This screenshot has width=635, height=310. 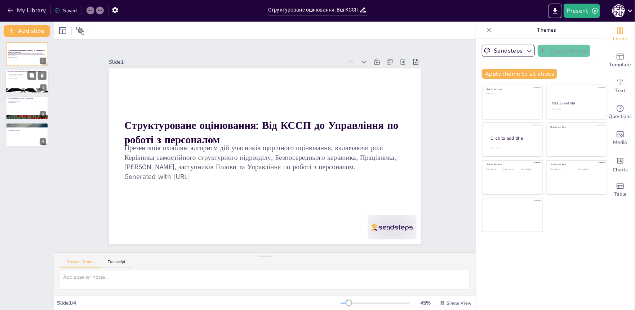 What do you see at coordinates (620, 143) in the screenshot?
I see `span: Media` at bounding box center [620, 143].